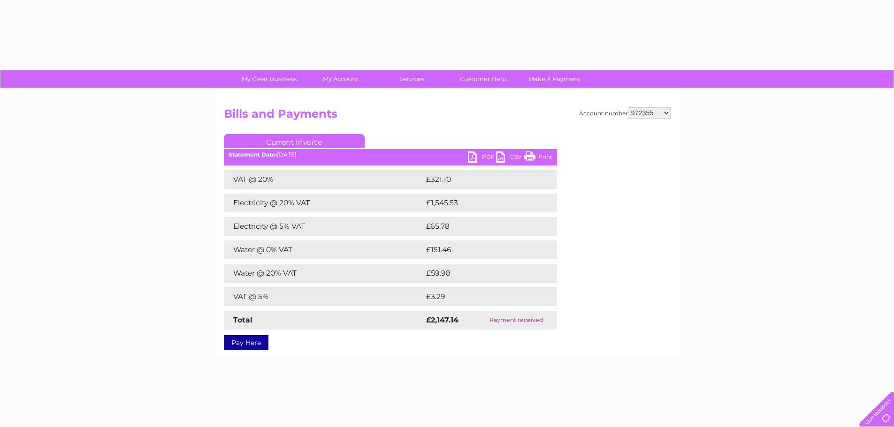  What do you see at coordinates (411, 79) in the screenshot?
I see `a: Services` at bounding box center [411, 79].